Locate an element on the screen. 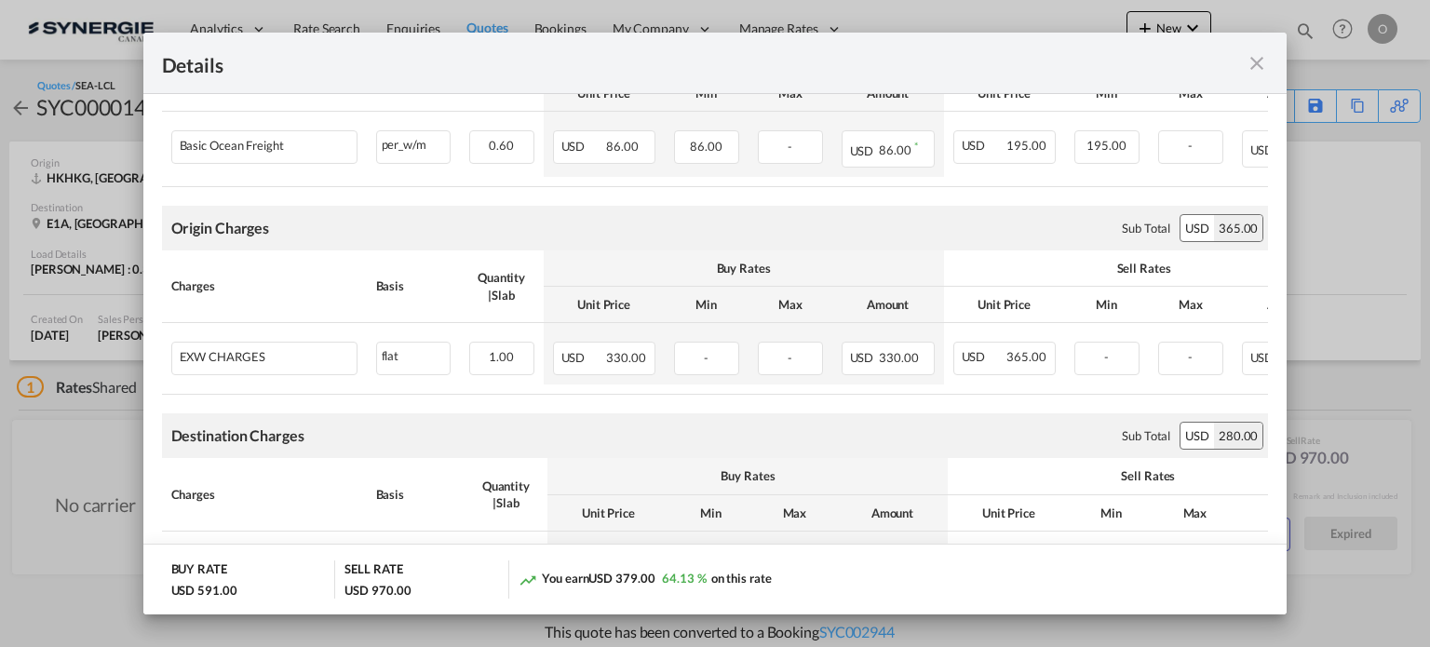 This screenshot has height=647, width=1430. span: 365.00 is located at coordinates (1026, 356).